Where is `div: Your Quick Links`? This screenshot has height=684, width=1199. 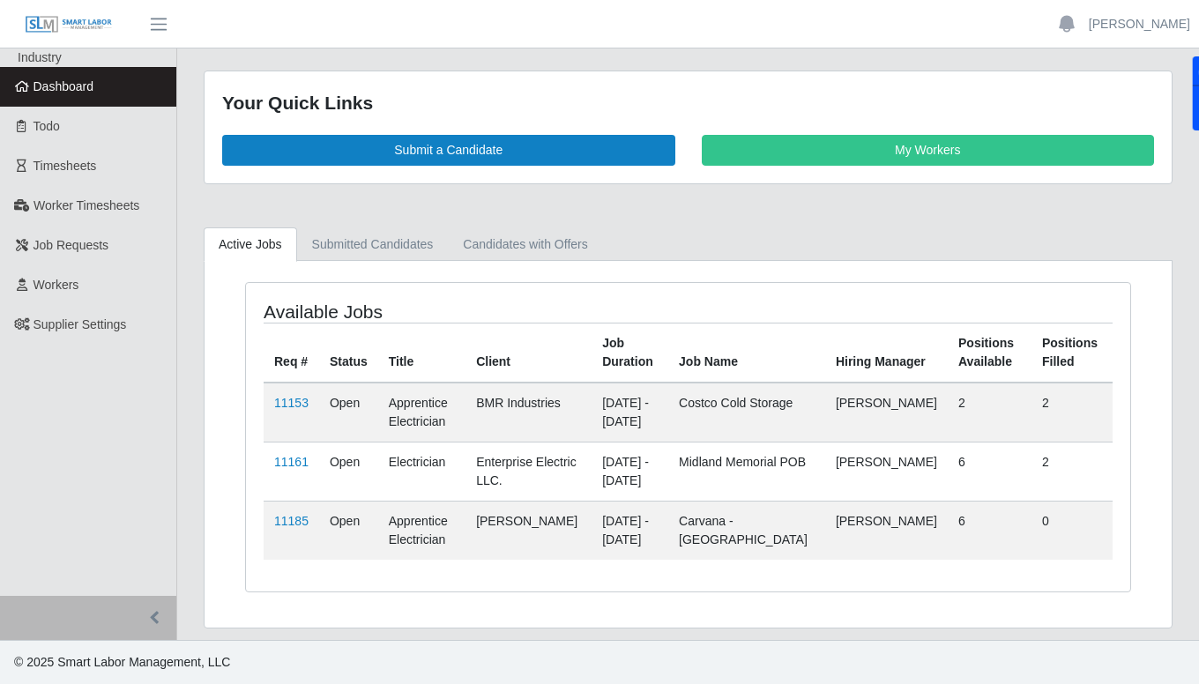 div: Your Quick Links is located at coordinates (688, 103).